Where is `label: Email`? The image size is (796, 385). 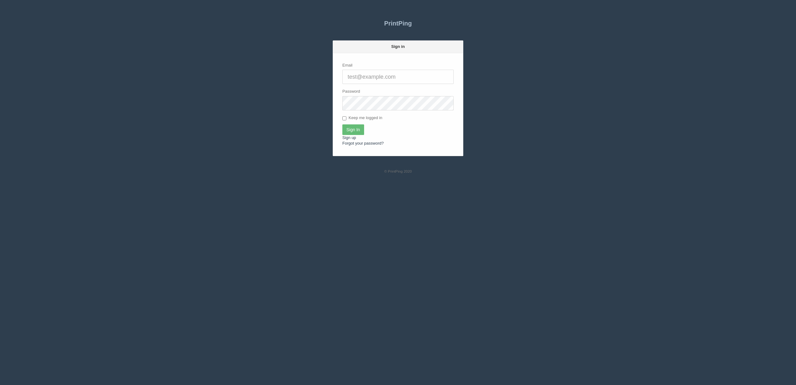
label: Email is located at coordinates (347, 65).